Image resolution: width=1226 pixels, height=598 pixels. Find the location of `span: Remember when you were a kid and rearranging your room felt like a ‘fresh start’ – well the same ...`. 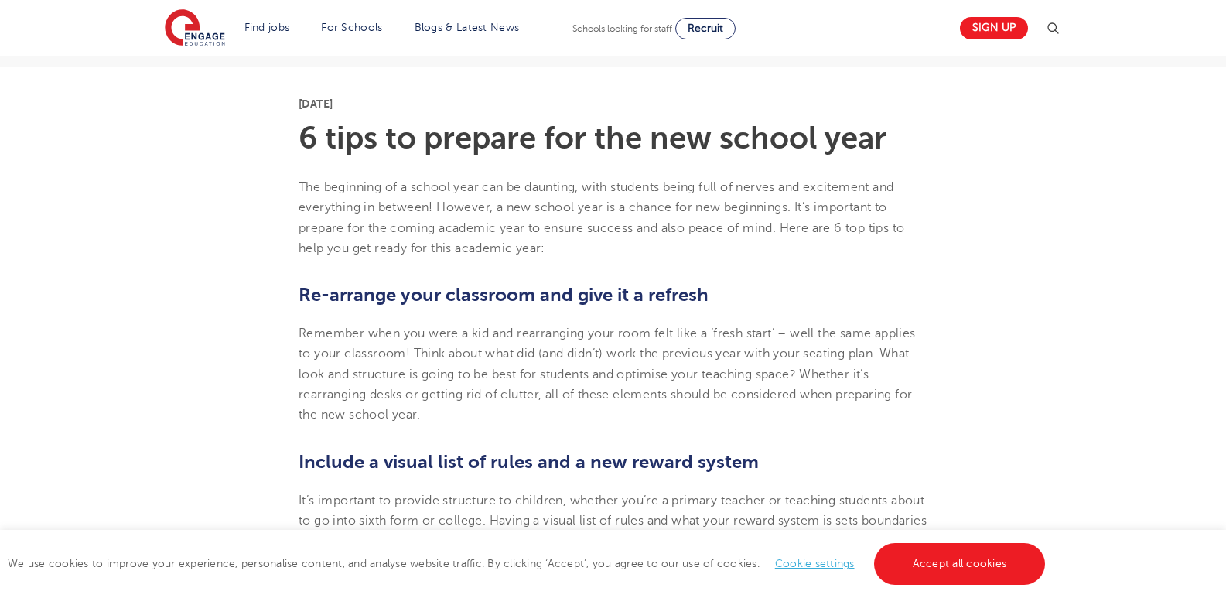

span: Remember when you were a kid and rearranging your room felt like a ‘fresh start’ – well the same ... is located at coordinates (607, 373).